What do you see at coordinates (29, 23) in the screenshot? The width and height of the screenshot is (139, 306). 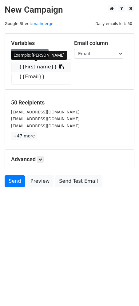 I see `small: Google Sheet:` at bounding box center [29, 23].